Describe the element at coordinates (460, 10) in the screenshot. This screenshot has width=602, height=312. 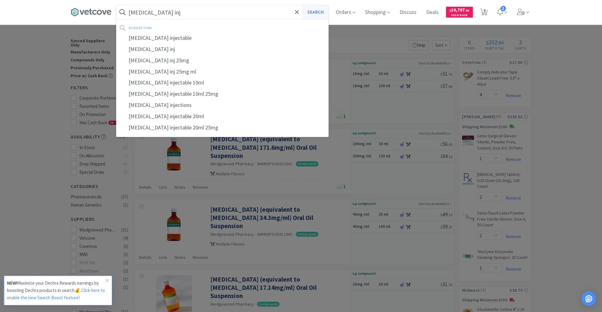
I see `span: 10,797` at that location.